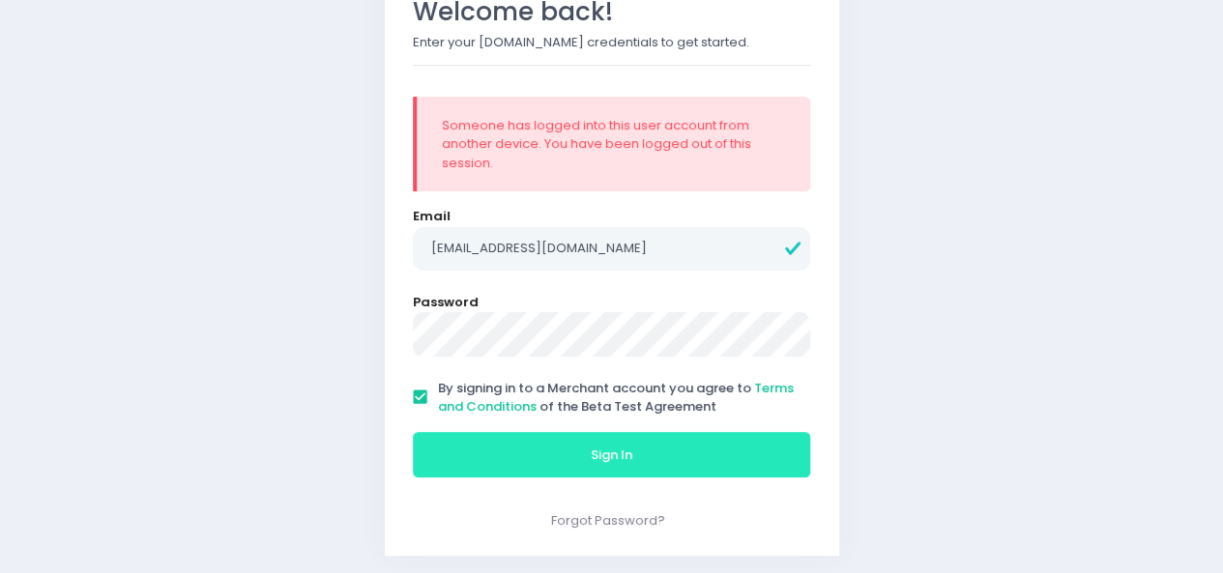 The width and height of the screenshot is (1223, 573). I want to click on input: Email, so click(612, 249).